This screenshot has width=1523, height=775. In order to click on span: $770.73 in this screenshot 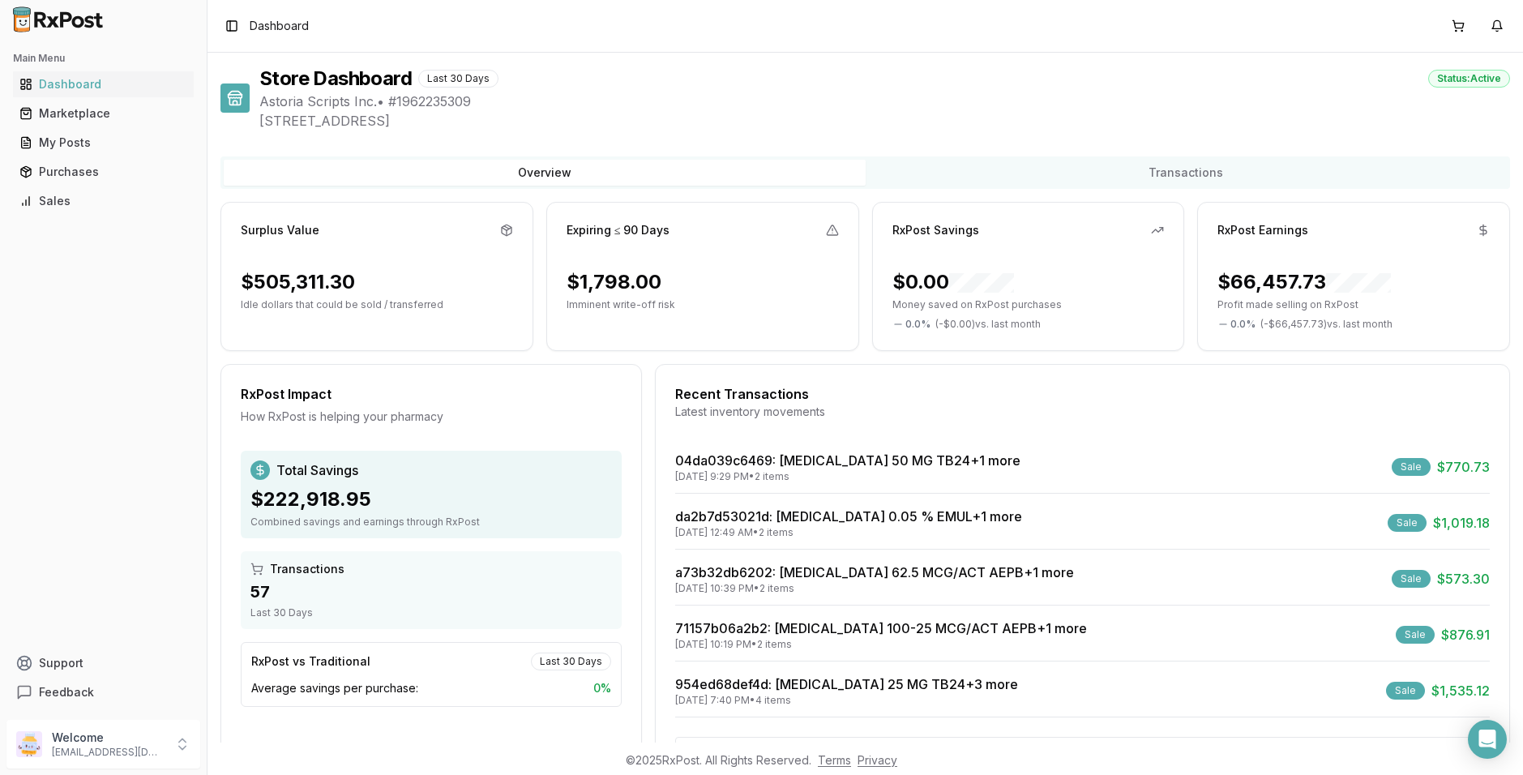, I will do `click(1463, 467)`.